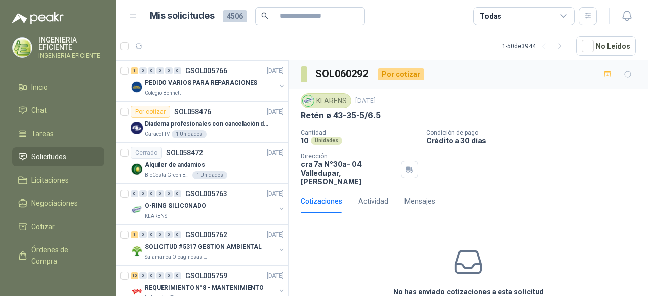  I want to click on p: Crédito a 30 días, so click(535, 140).